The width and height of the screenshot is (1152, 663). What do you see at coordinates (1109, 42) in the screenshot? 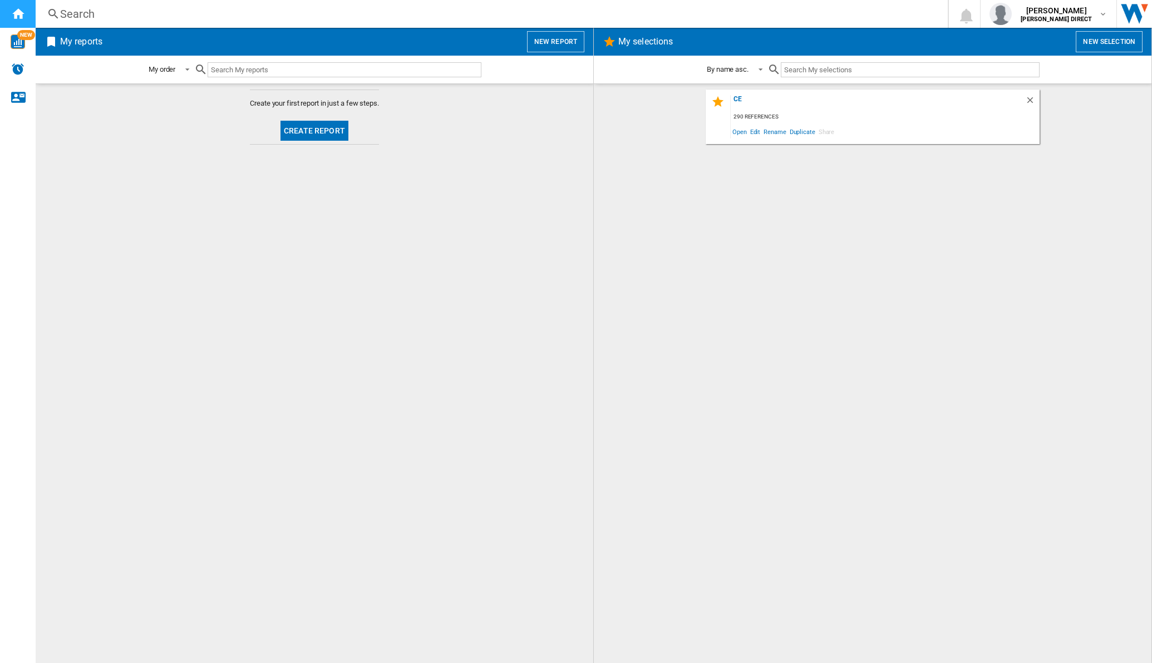
I see `button: New selection` at bounding box center [1109, 42].